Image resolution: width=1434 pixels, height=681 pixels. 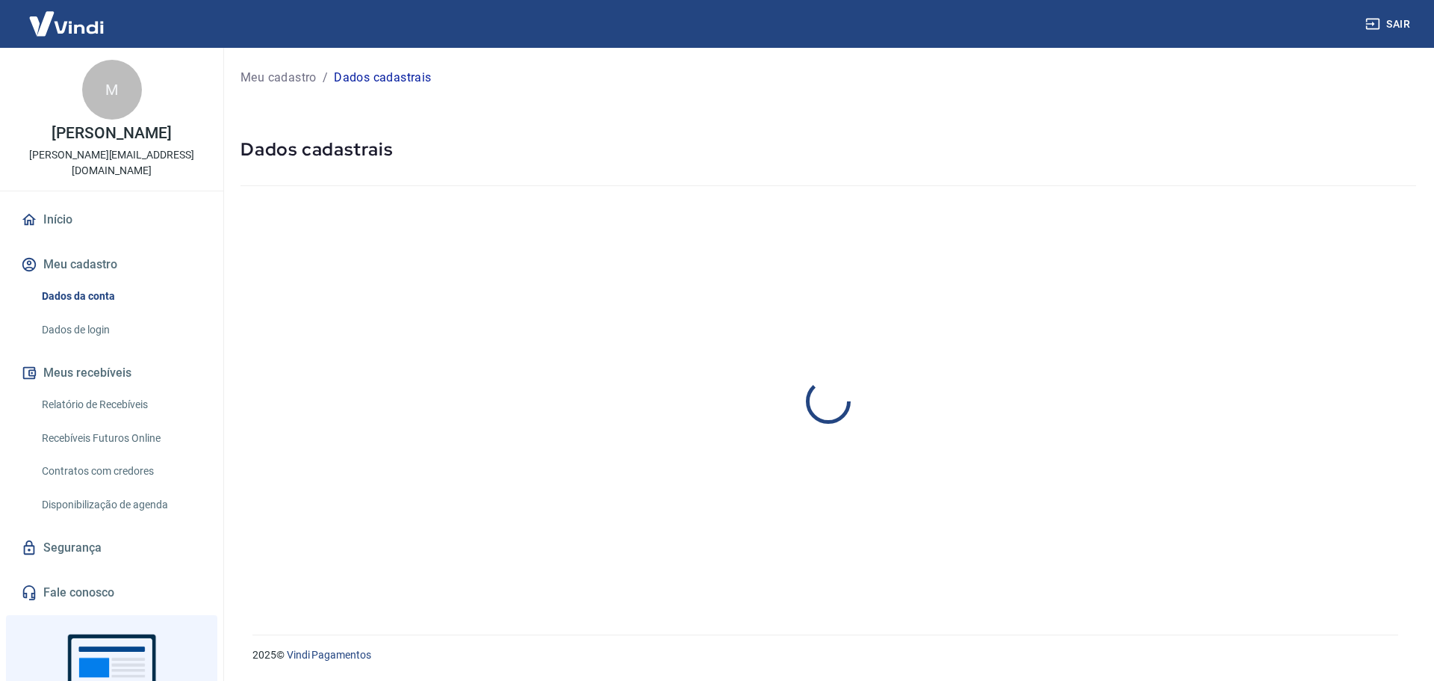 What do you see at coordinates (279, 78) in the screenshot?
I see `p: Meu cadastro` at bounding box center [279, 78].